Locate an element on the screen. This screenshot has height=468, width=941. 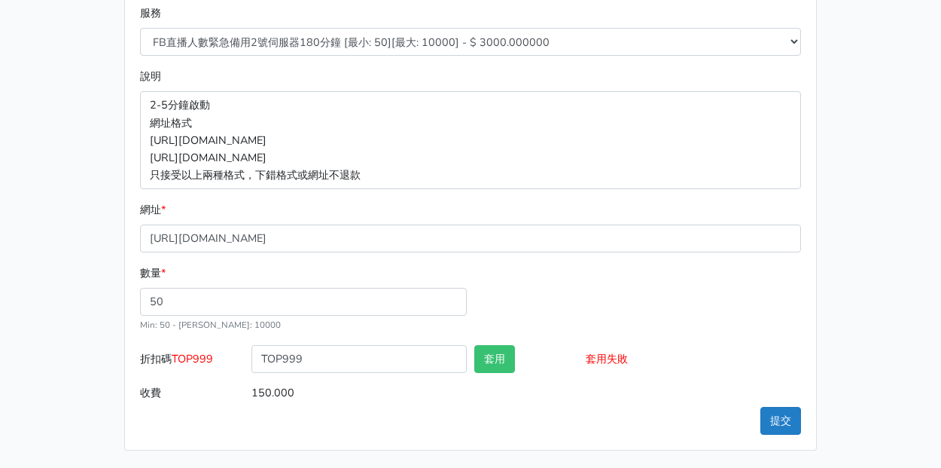
button: 套用 is located at coordinates (495, 358).